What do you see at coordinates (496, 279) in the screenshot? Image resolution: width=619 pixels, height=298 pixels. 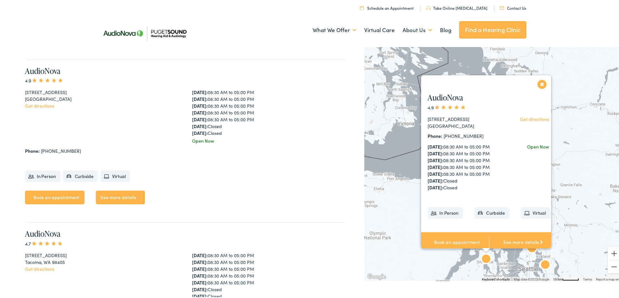 I see `button: Keyboard shortcuts` at bounding box center [496, 279].